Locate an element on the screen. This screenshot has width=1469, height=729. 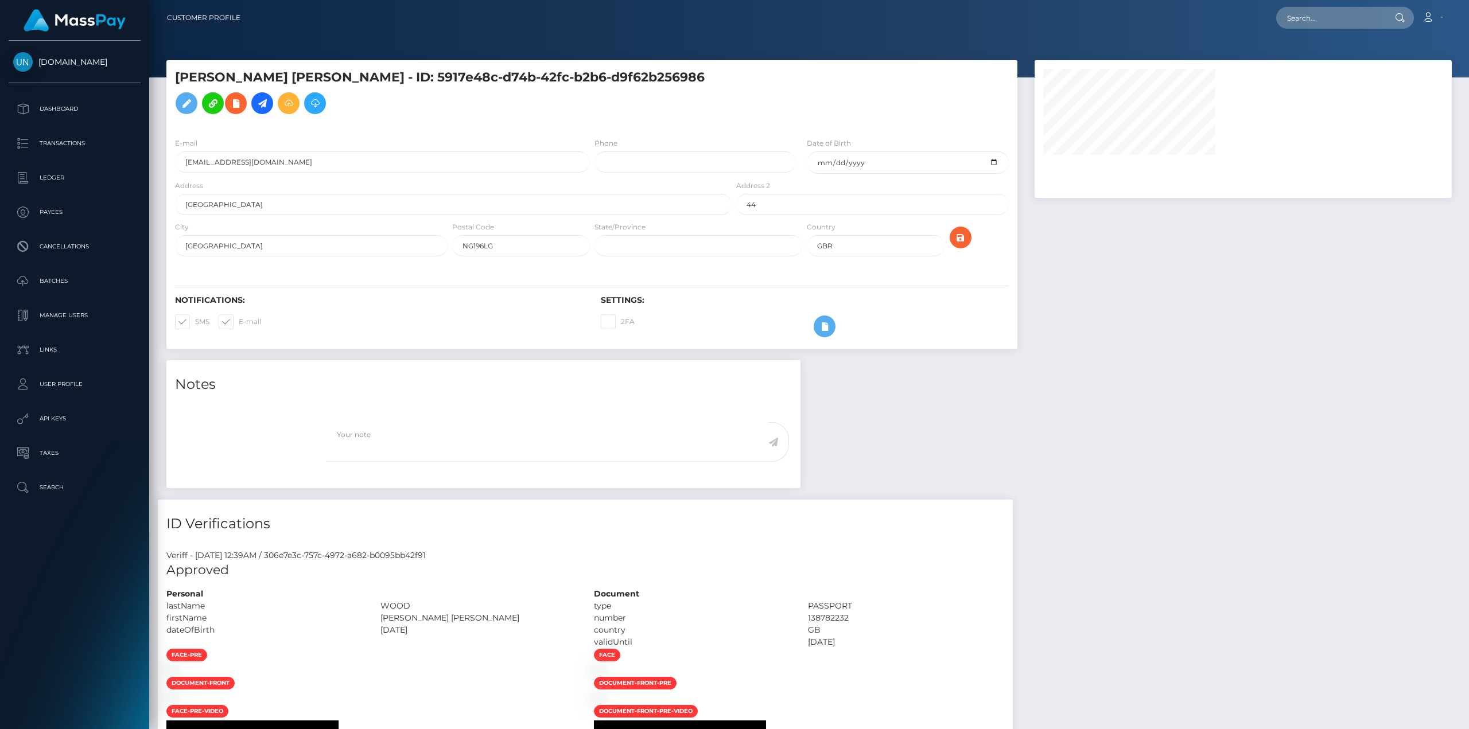
div: GB is located at coordinates (906, 630).